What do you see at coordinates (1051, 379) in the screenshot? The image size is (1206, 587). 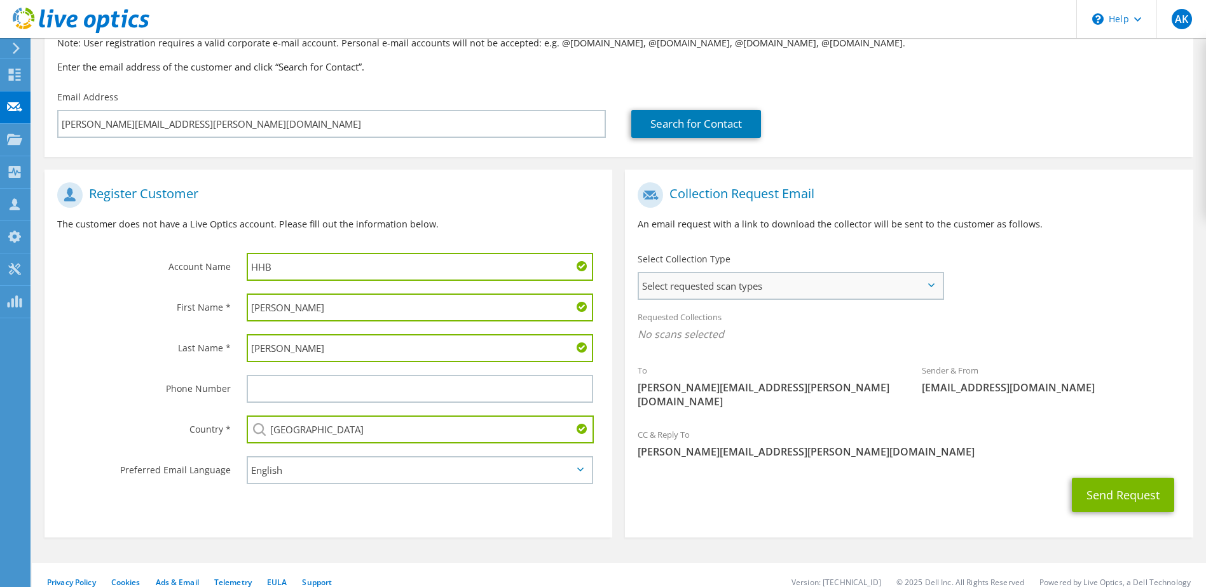 I see `div: Sender & From` at bounding box center [1051, 379].